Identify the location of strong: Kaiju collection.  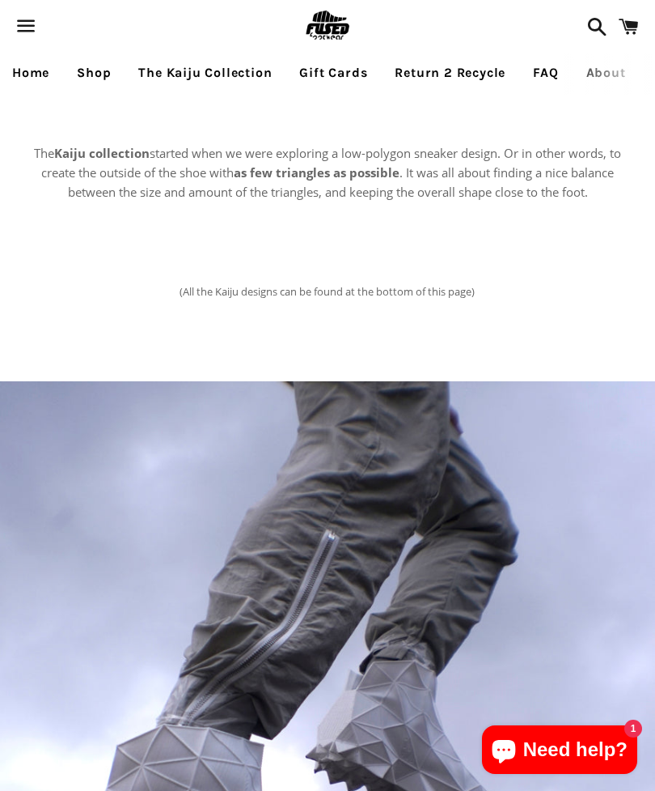
(102, 153).